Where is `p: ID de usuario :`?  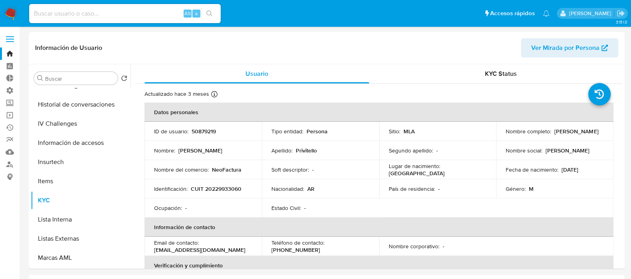
p: ID de usuario : is located at coordinates (171, 131).